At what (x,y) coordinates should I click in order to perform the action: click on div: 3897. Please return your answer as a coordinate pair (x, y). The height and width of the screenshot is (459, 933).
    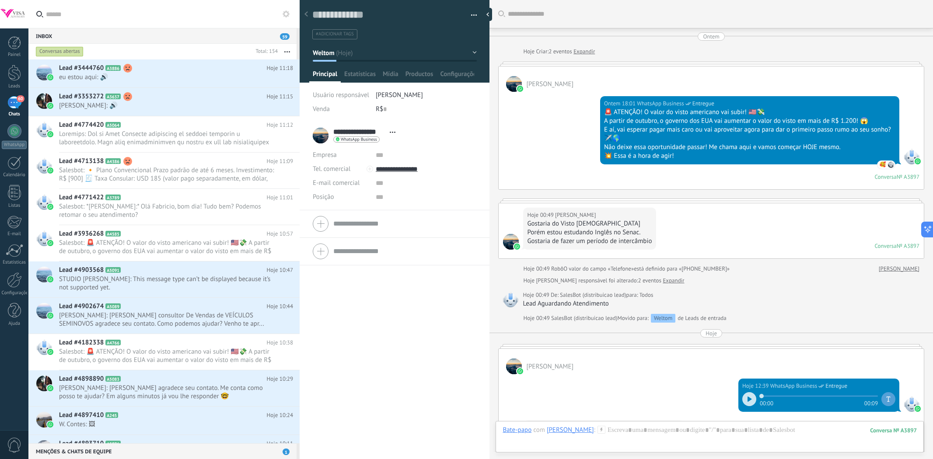
    Looking at the image, I should click on (893, 430).